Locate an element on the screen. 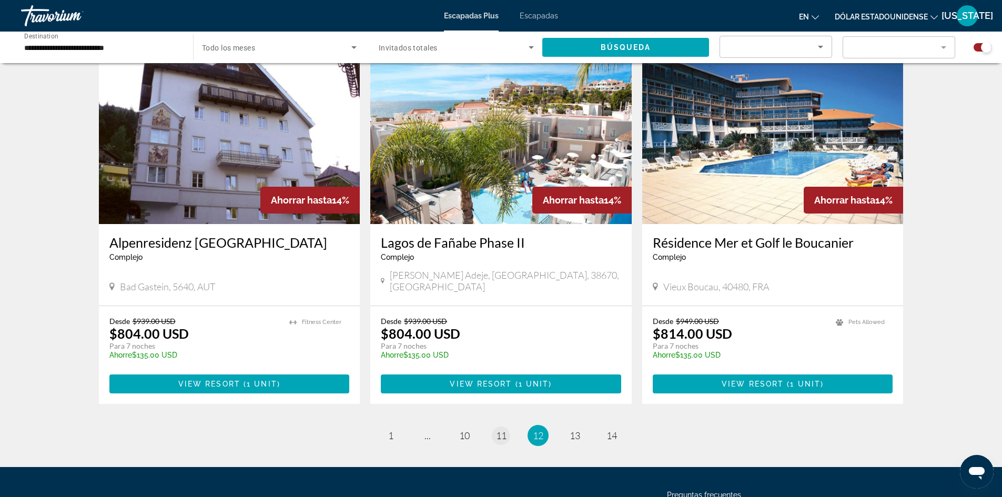 This screenshot has height=497, width=1002. span: $949.00 USD is located at coordinates (698, 321).